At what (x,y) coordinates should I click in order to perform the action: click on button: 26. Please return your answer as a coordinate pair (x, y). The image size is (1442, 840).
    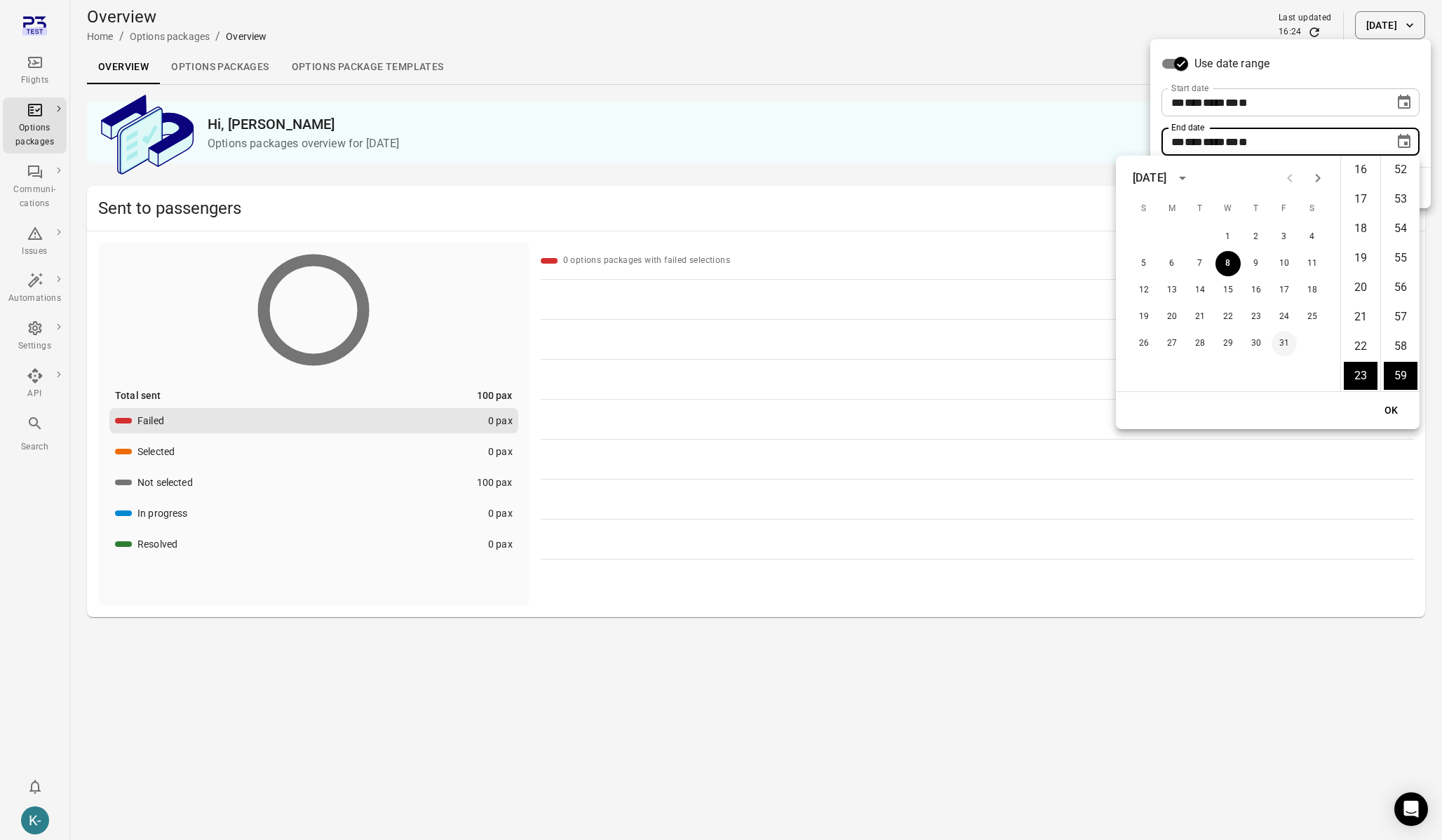
    Looking at the image, I should click on (1143, 343).